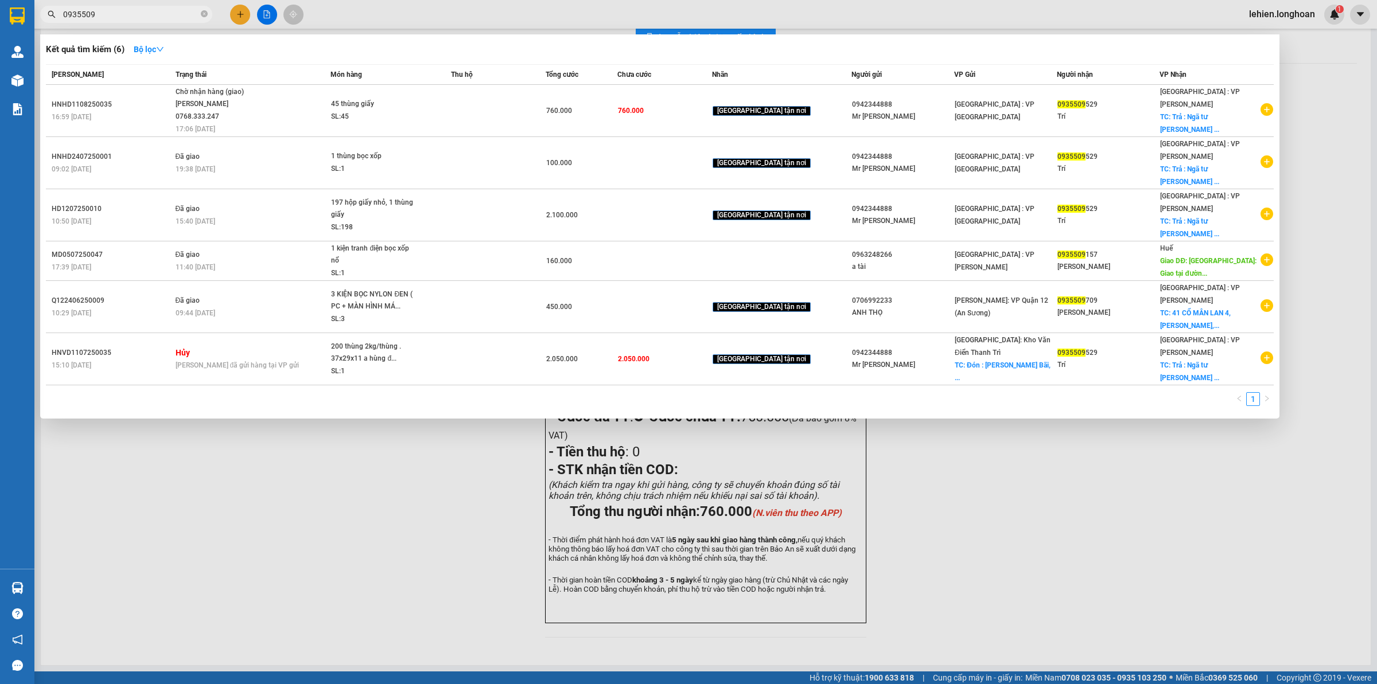 This screenshot has width=1377, height=684. I want to click on span: Trạng thái, so click(191, 75).